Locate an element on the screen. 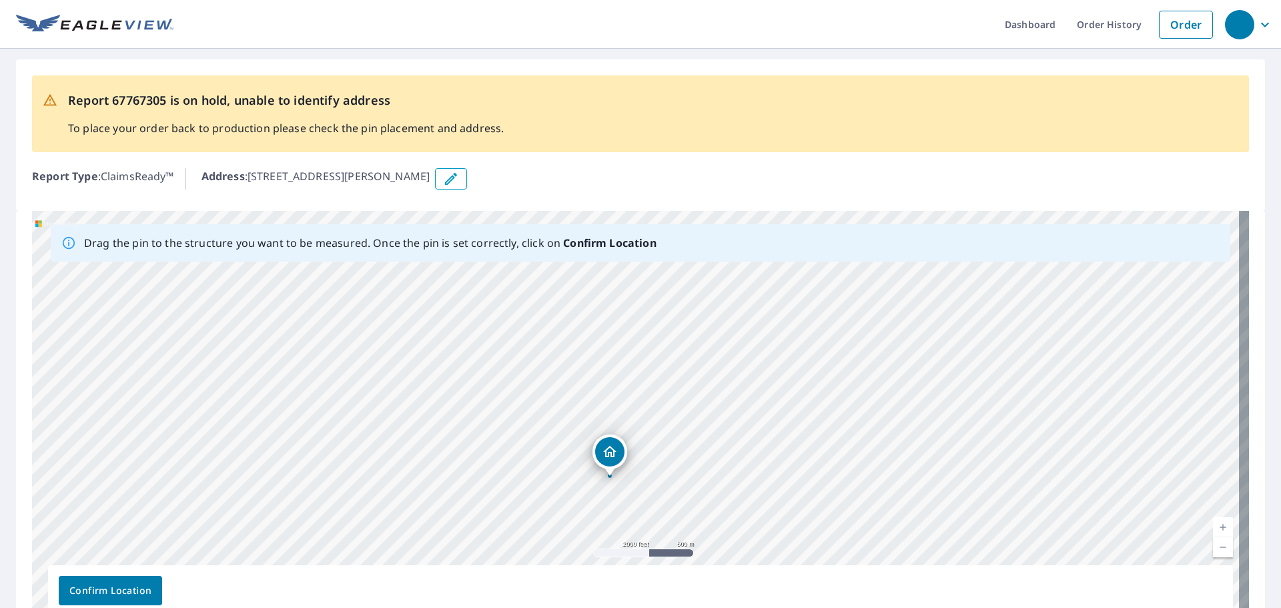 Image resolution: width=1281 pixels, height=608 pixels. div: Dropped pin, building 1, Residential property, 4783 9 Mile Rd Lesage, WV 25537 is located at coordinates (610, 455).